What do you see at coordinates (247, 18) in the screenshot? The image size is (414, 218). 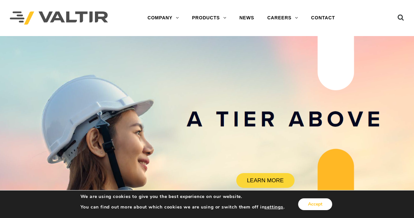 I see `a: NEWS` at bounding box center [247, 18].